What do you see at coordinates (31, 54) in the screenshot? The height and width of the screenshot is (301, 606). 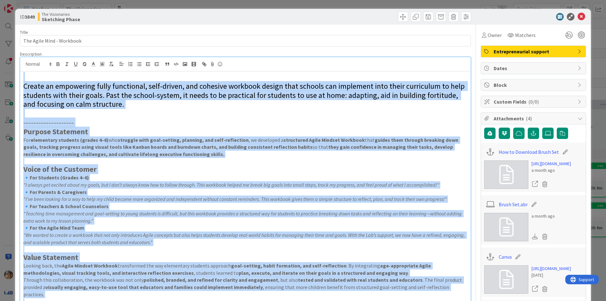 I see `span: Description` at bounding box center [31, 54].